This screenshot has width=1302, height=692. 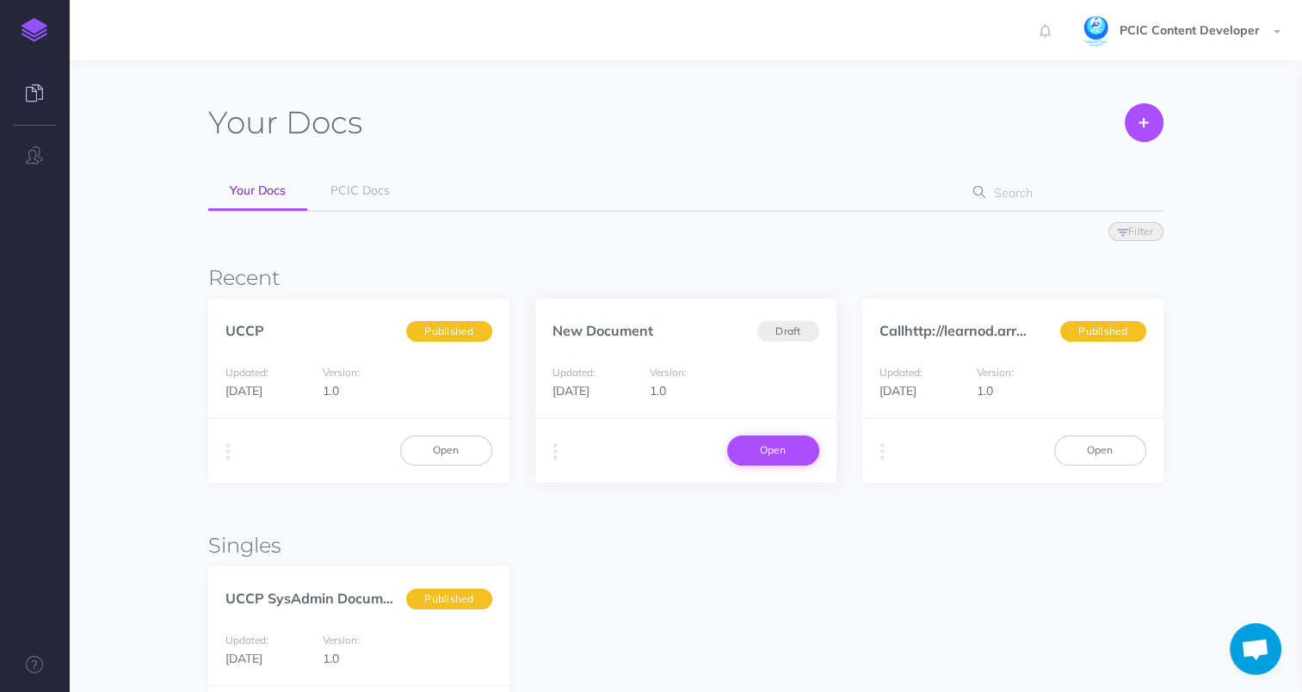 I want to click on span: PCIC Content Developer, so click(x=1189, y=30).